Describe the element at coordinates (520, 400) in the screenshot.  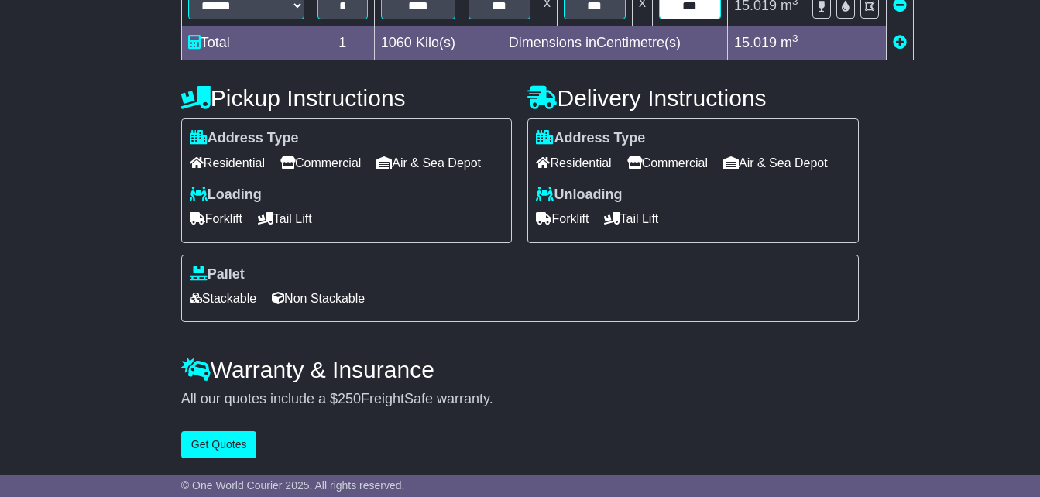
I see `div: All our quotes include a $ FreightSafe warranty.` at that location.